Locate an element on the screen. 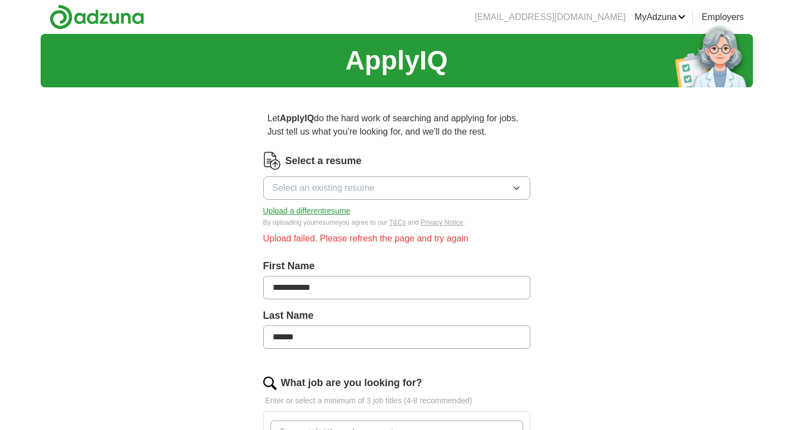 This screenshot has width=793, height=430. button: Upload a differentresume is located at coordinates (307, 211).